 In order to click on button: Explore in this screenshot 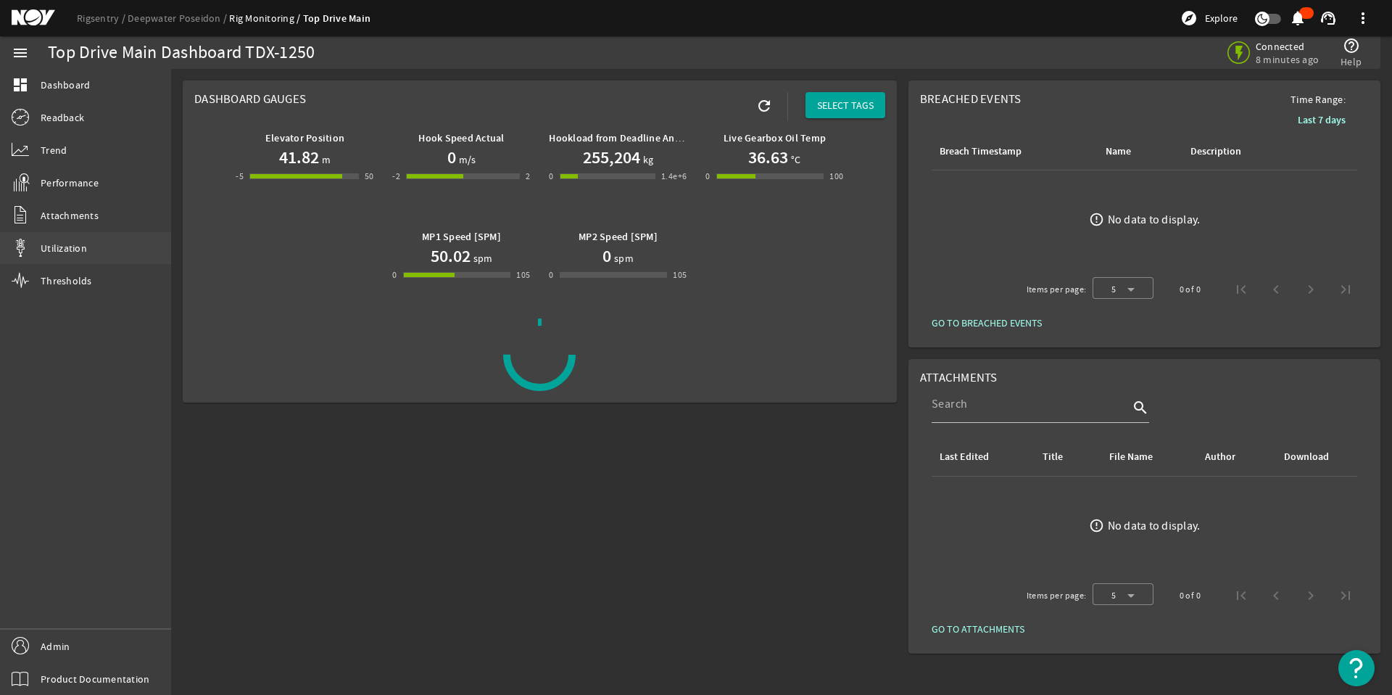, I will do `click(1209, 18)`.